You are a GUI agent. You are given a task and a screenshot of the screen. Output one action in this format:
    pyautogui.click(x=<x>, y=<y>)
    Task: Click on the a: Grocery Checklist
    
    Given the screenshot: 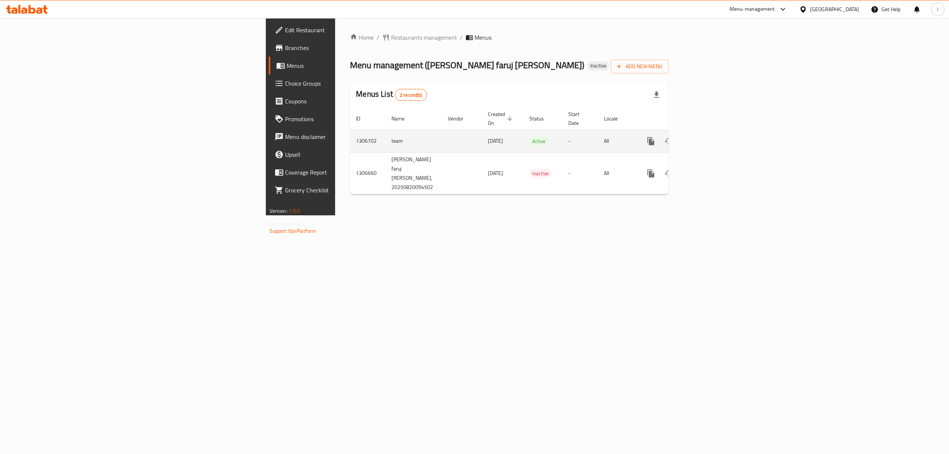 What is the action you would take?
    pyautogui.click(x=347, y=190)
    